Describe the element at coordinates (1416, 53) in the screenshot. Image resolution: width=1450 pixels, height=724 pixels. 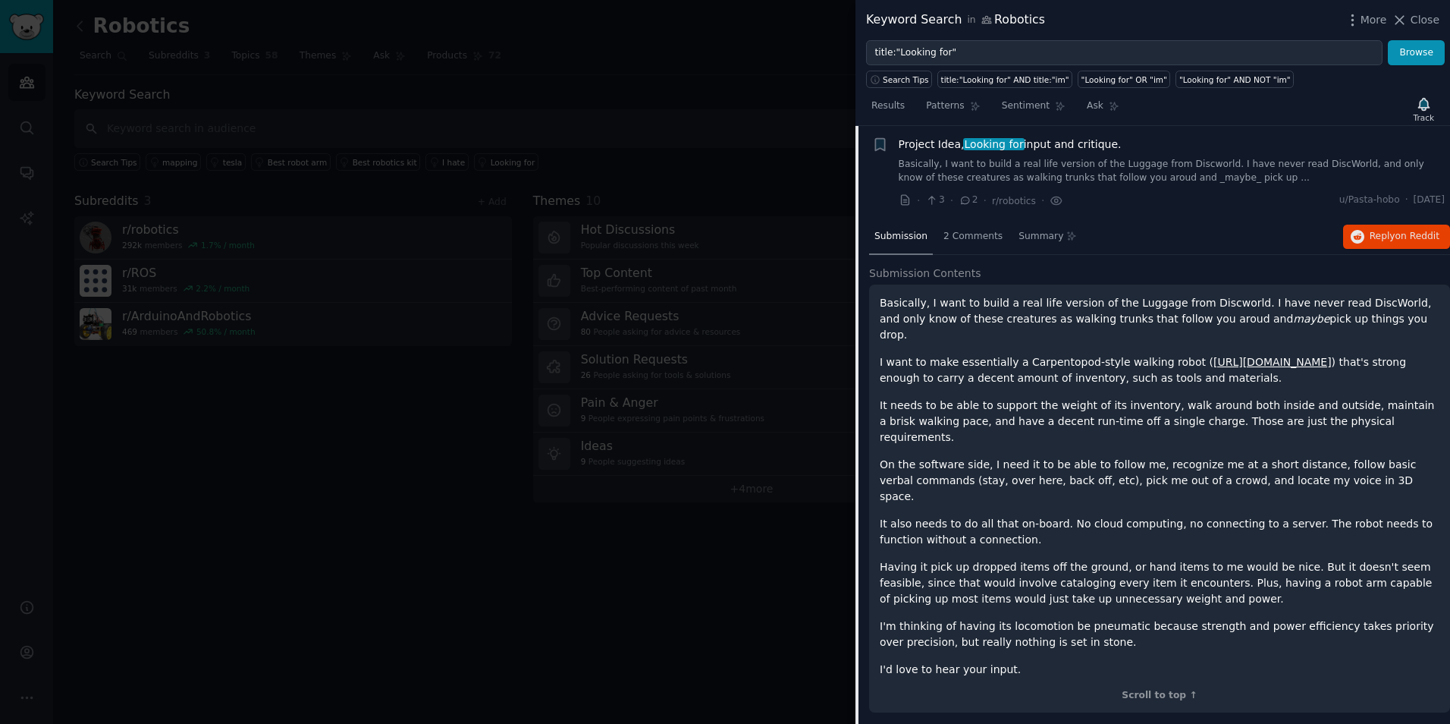
I see `button: Browse` at that location.